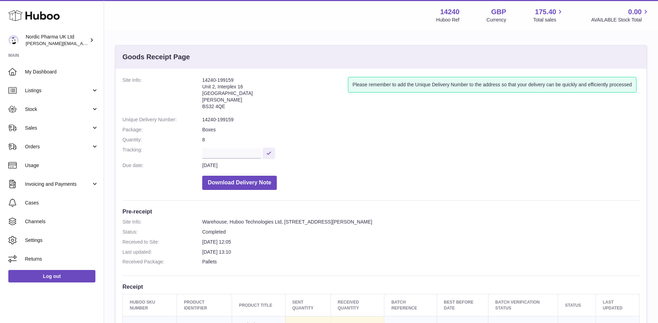  Describe the element at coordinates (549, 15) in the screenshot. I see `a: 175.40 Total sales` at that location.